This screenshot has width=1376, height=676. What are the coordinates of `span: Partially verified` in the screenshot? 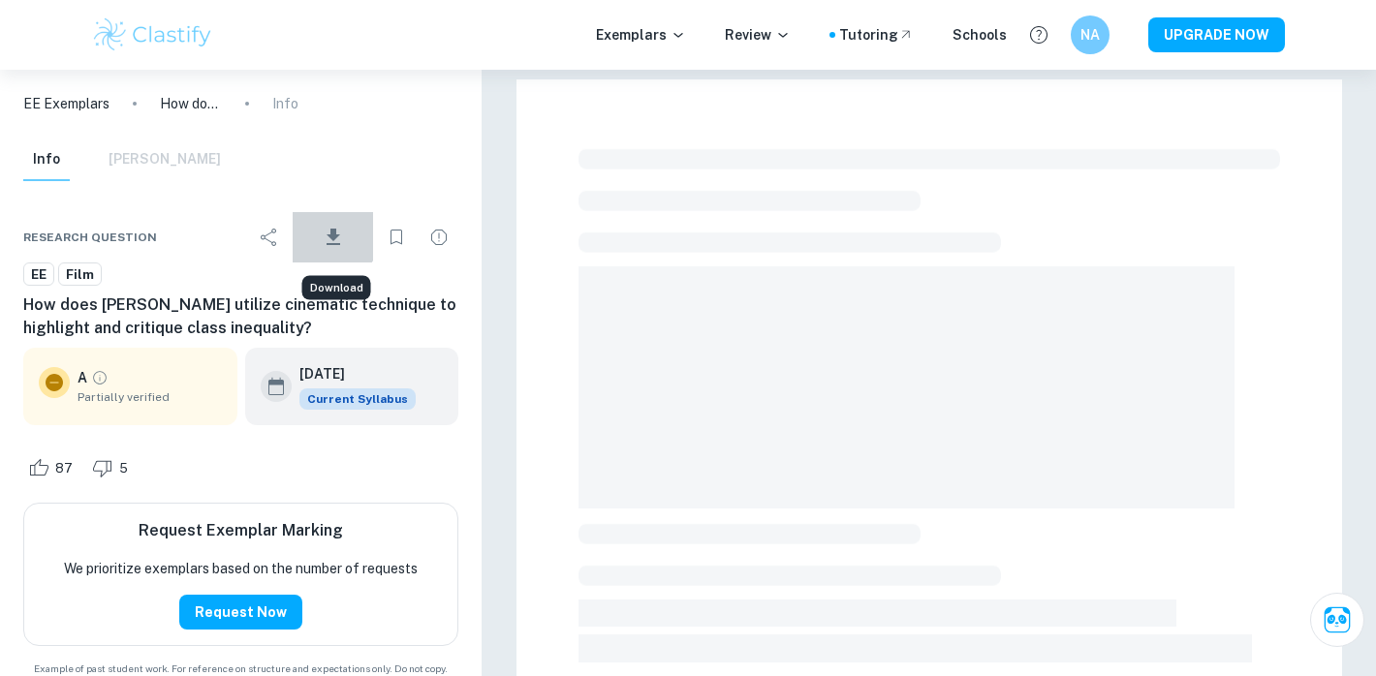 It's located at (149, 397).